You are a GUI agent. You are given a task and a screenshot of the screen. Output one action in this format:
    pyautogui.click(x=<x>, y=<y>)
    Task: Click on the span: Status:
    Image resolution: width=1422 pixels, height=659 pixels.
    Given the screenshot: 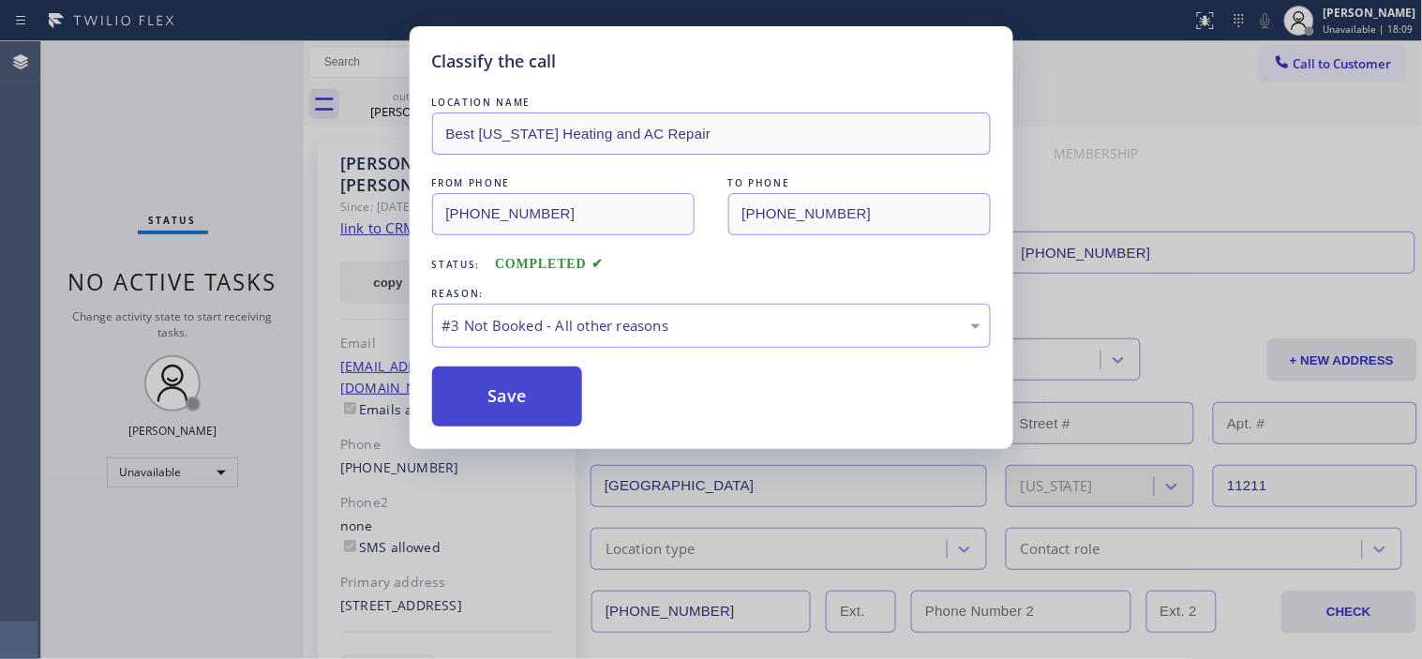 What is the action you would take?
    pyautogui.click(x=457, y=264)
    